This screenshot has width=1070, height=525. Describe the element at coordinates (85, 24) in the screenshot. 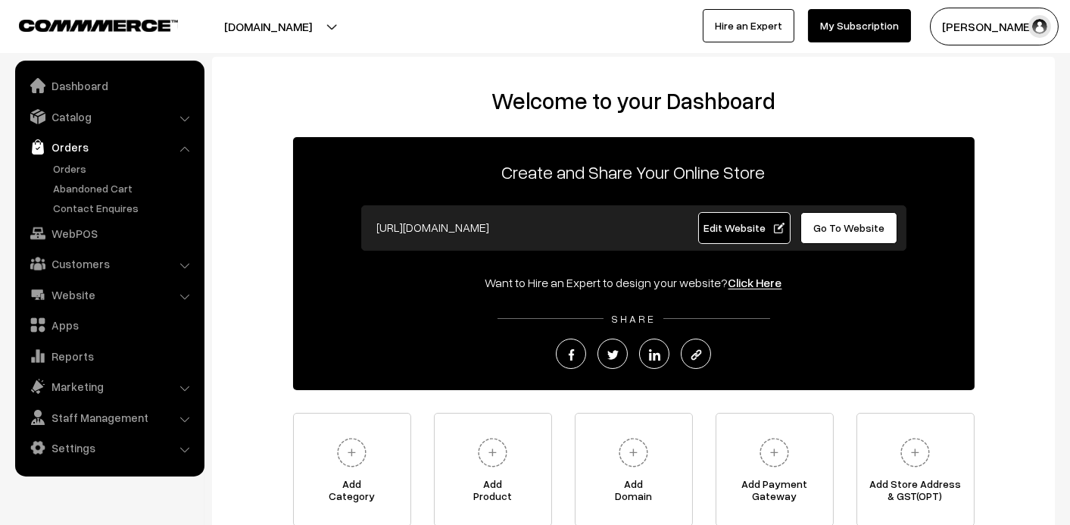

I see `a: COMMMERCE` at that location.